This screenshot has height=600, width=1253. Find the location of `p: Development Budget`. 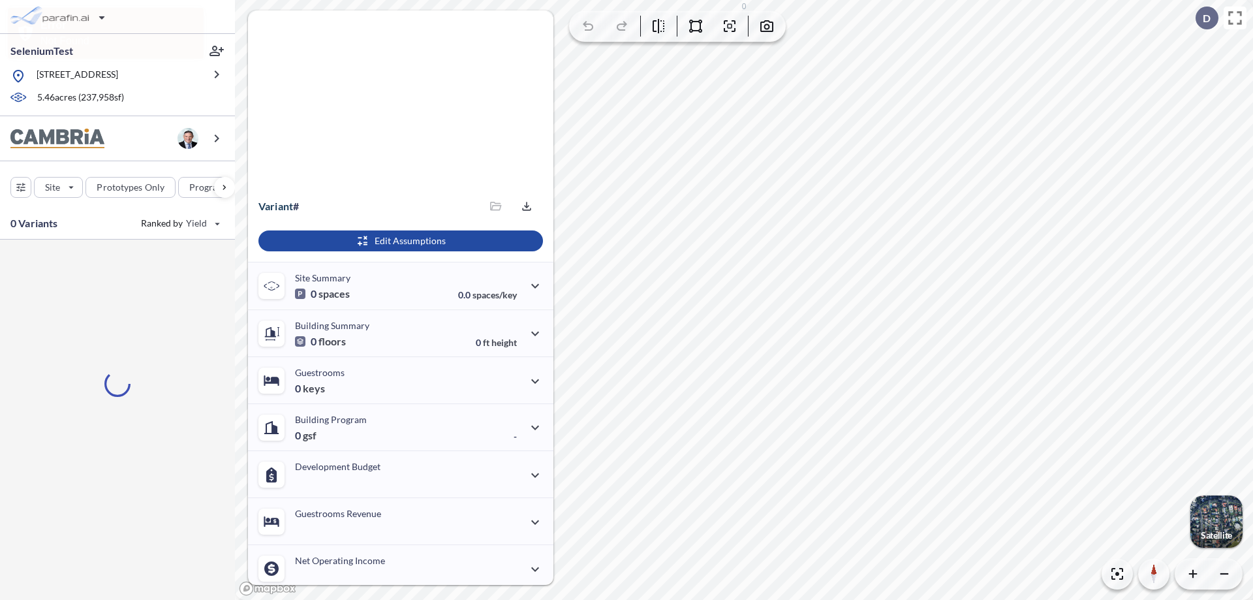

p: Development Budget is located at coordinates (337, 466).